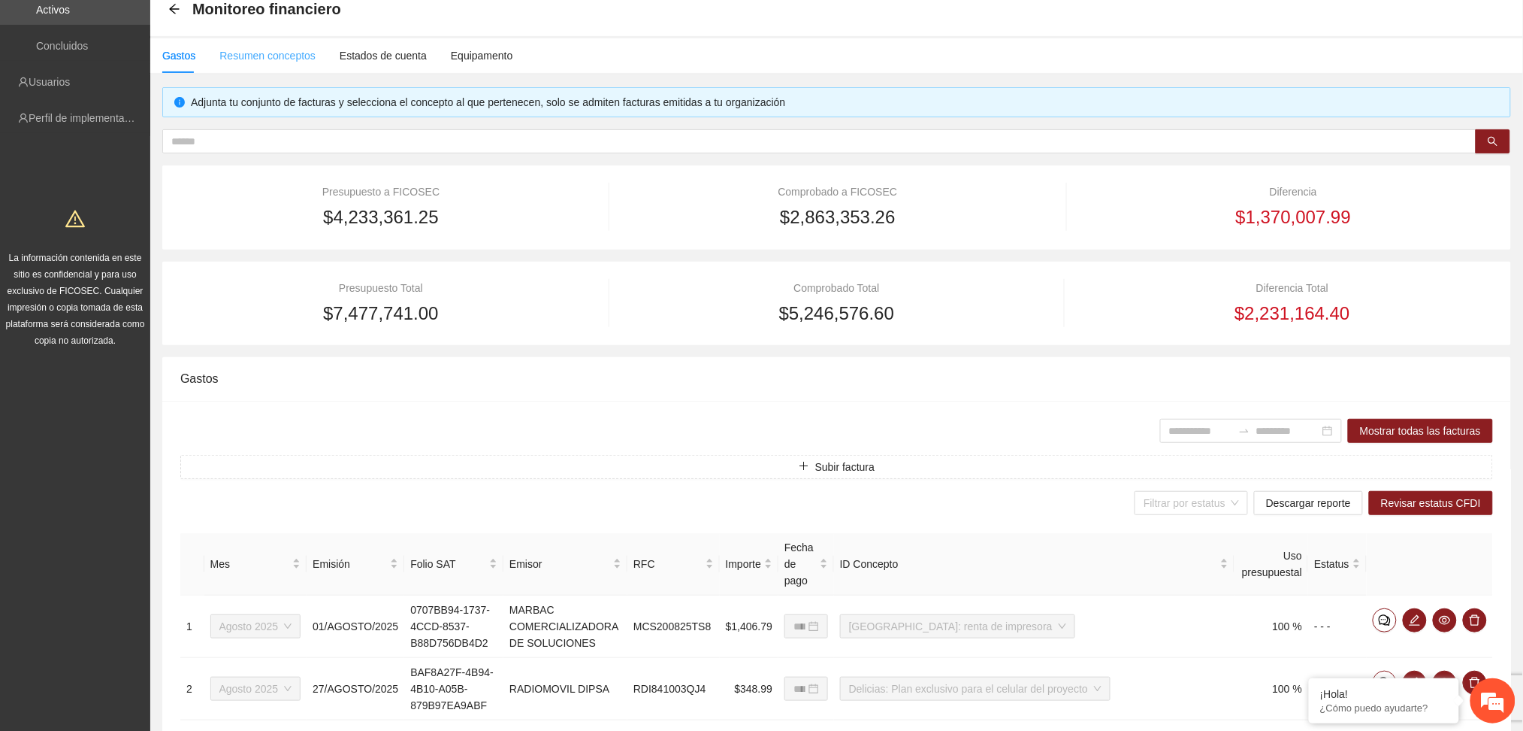 The width and height of the screenshot is (1523, 731). Describe the element at coordinates (1029, 564) in the screenshot. I see `span: ID Concepto` at that location.